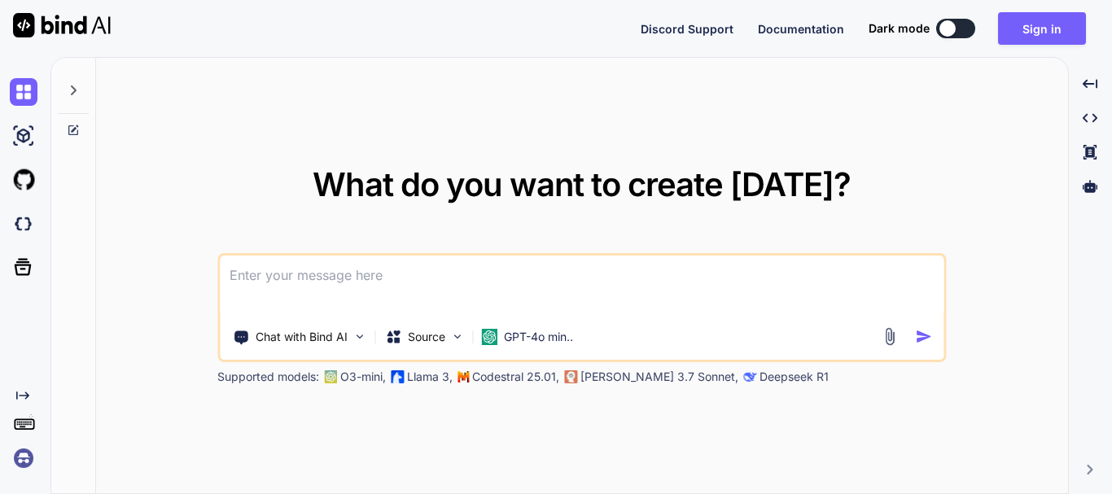 The height and width of the screenshot is (494, 1112). What do you see at coordinates (801, 28) in the screenshot?
I see `span: Documentation` at bounding box center [801, 28].